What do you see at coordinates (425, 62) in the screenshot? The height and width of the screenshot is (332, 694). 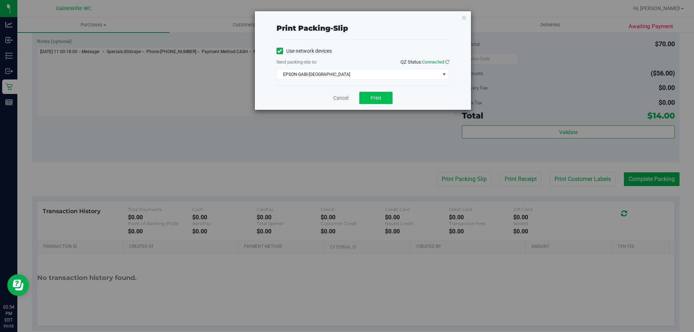 I see `span: QZ Status:` at bounding box center [425, 62].